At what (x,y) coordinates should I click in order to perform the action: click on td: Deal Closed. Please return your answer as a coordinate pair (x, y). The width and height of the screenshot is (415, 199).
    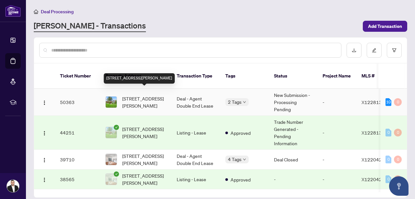
    Looking at the image, I should click on (293, 160).